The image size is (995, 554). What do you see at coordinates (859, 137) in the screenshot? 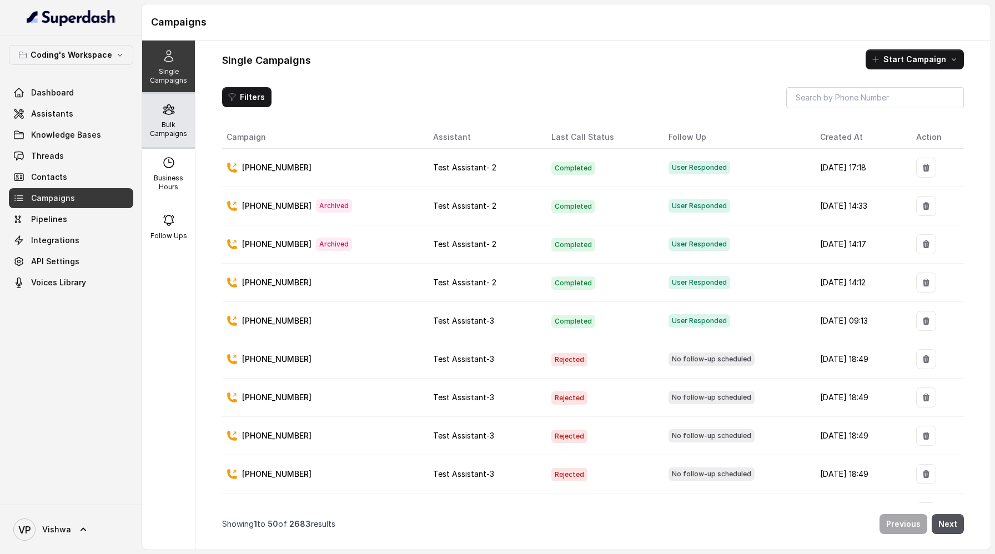
I see `th: Created At` at bounding box center [859, 137].